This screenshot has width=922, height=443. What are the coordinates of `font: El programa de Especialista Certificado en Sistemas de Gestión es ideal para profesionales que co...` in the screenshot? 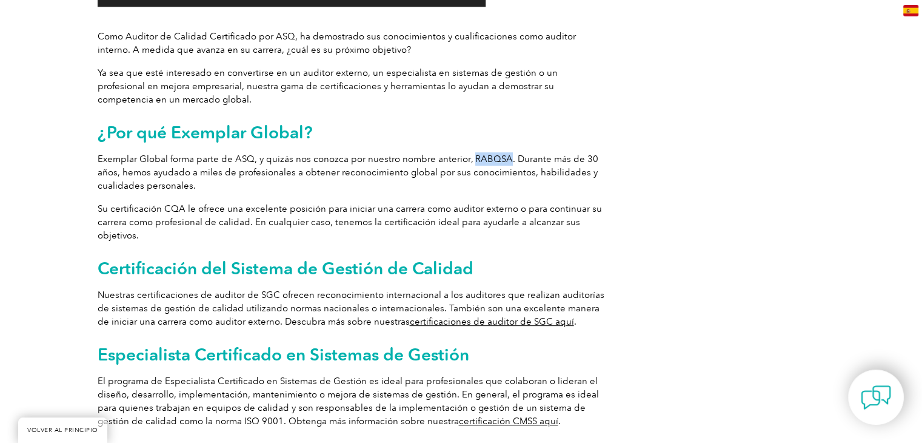 It's located at (348, 401).